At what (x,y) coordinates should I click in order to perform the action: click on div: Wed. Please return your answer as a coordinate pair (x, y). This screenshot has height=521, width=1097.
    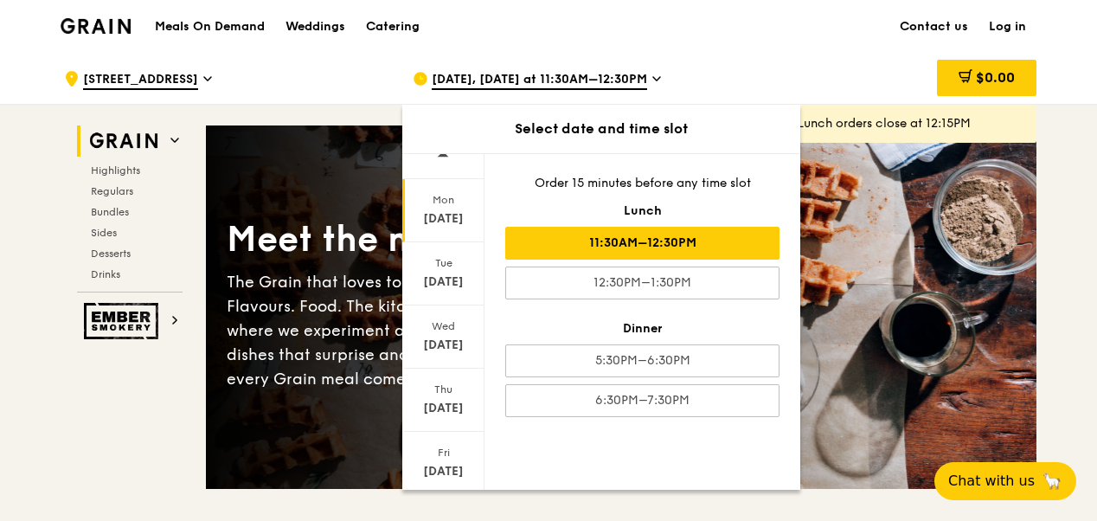
    Looking at the image, I should click on (443, 326).